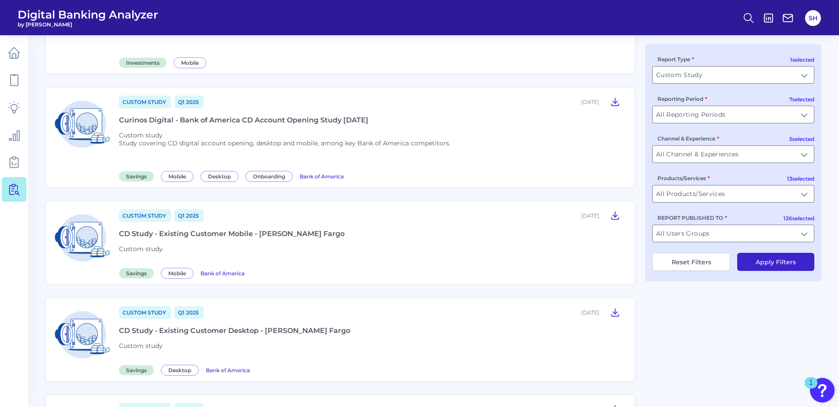 Image resolution: width=839 pixels, height=407 pixels. Describe the element at coordinates (269, 176) in the screenshot. I see `span: Onboarding` at that location.